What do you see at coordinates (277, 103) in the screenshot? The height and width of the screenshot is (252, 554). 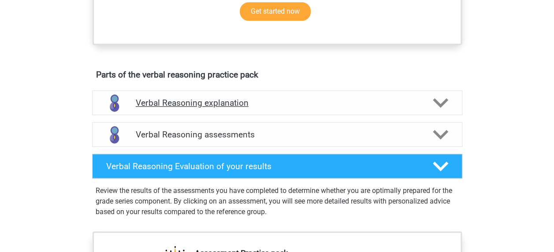 I see `h4: Verbal Reasoning explanation` at bounding box center [277, 103].